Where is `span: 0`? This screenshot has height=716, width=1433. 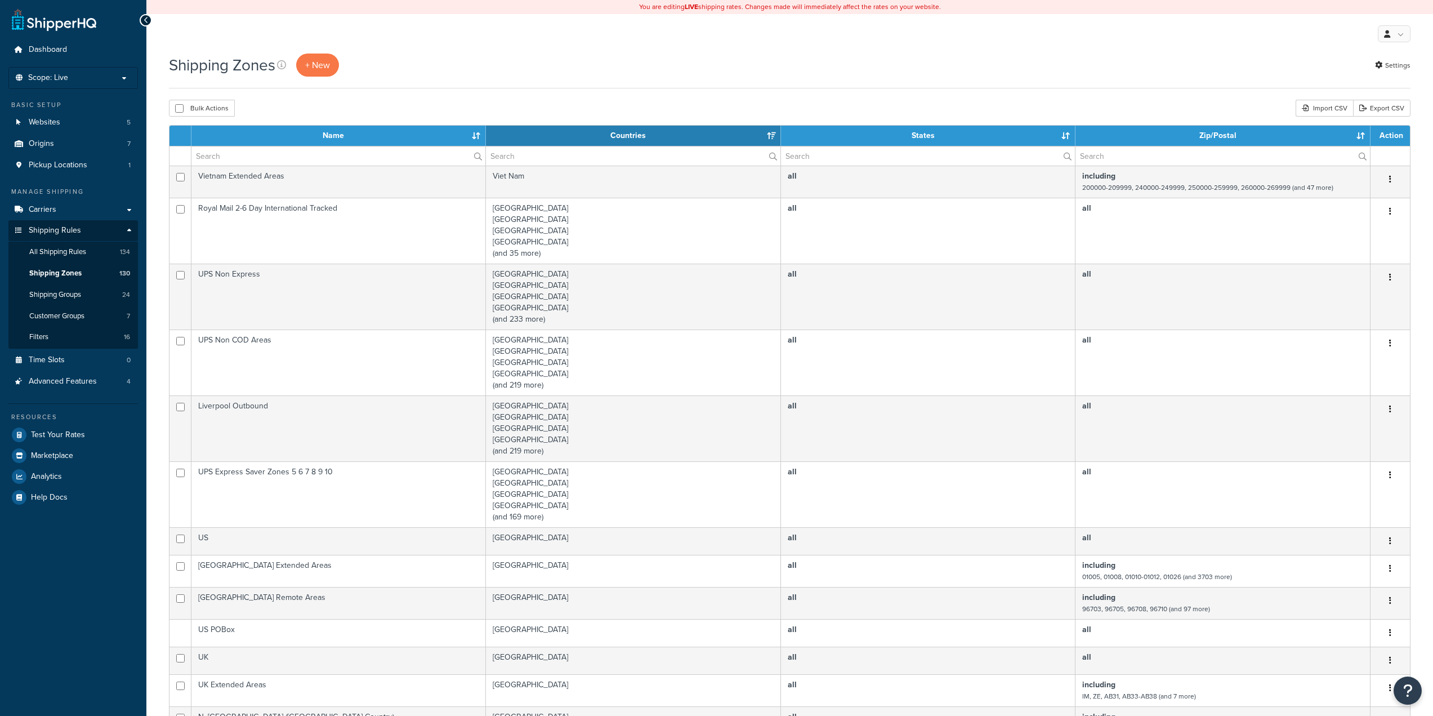
span: 0 is located at coordinates (128, 360).